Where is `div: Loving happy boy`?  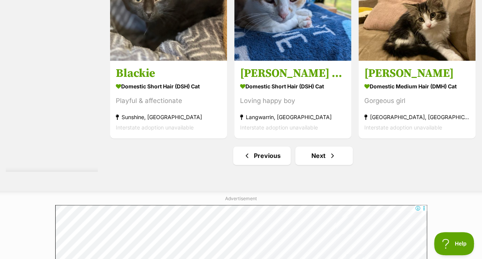 div: Loving happy boy is located at coordinates (293, 101).